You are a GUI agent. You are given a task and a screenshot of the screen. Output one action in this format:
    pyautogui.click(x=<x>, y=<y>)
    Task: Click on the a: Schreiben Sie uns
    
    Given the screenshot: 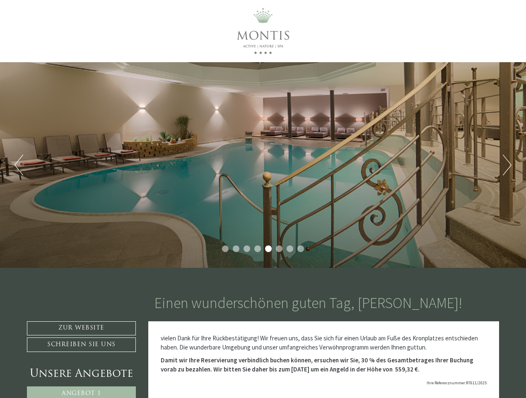 What is the action you would take?
    pyautogui.click(x=81, y=344)
    